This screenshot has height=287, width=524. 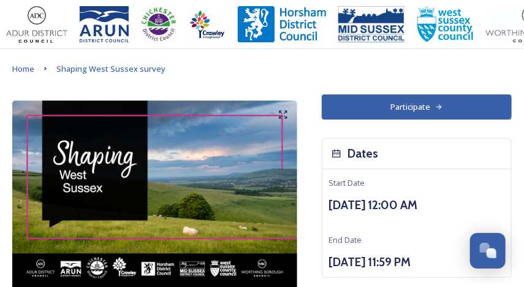 I want to click on span: Start Date, so click(x=346, y=183).